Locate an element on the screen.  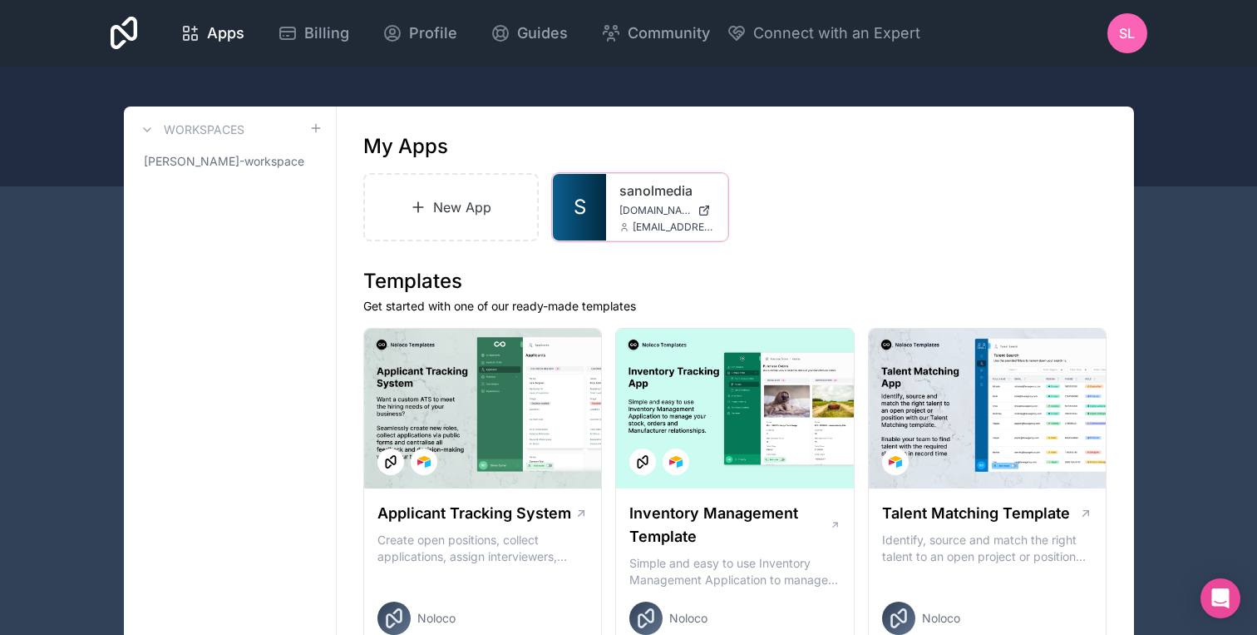
span: Profile is located at coordinates (433, 33).